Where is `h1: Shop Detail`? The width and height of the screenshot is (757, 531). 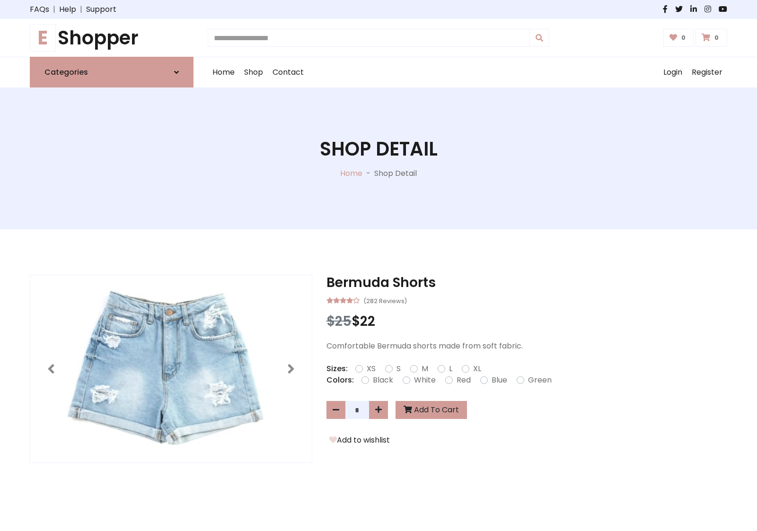 h1: Shop Detail is located at coordinates (378, 149).